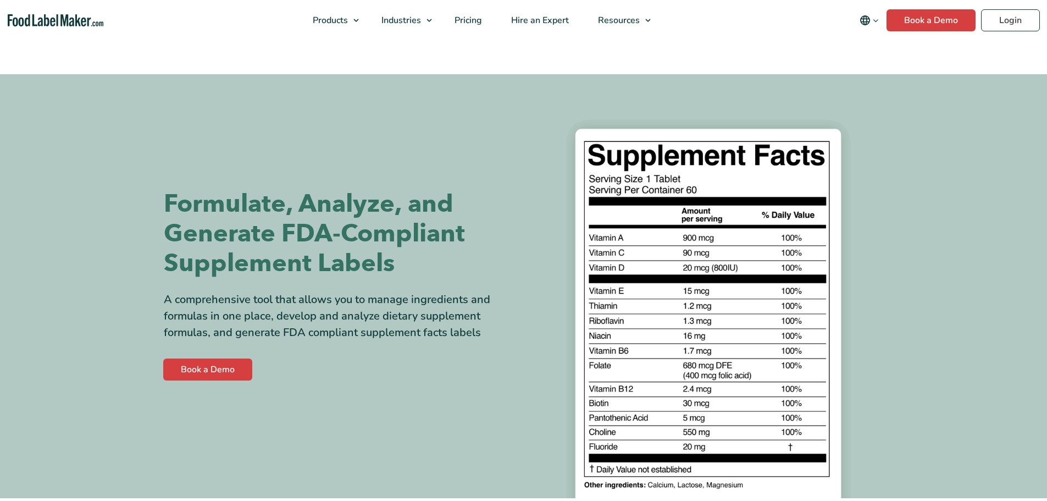  What do you see at coordinates (55, 20) in the screenshot?
I see `a: Food Label Maker homepage` at bounding box center [55, 20].